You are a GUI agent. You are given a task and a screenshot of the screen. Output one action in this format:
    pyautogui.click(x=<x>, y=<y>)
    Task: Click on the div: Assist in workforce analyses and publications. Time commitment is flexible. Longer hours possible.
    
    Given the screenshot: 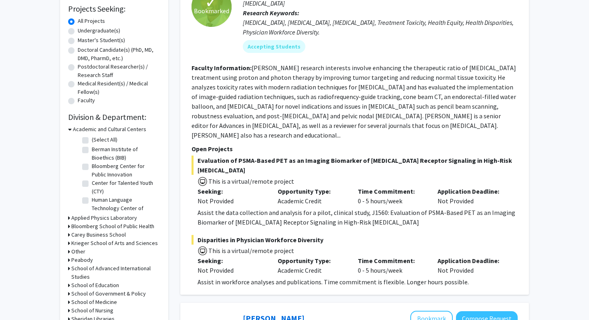 What is the action you would take?
    pyautogui.click(x=357, y=282)
    